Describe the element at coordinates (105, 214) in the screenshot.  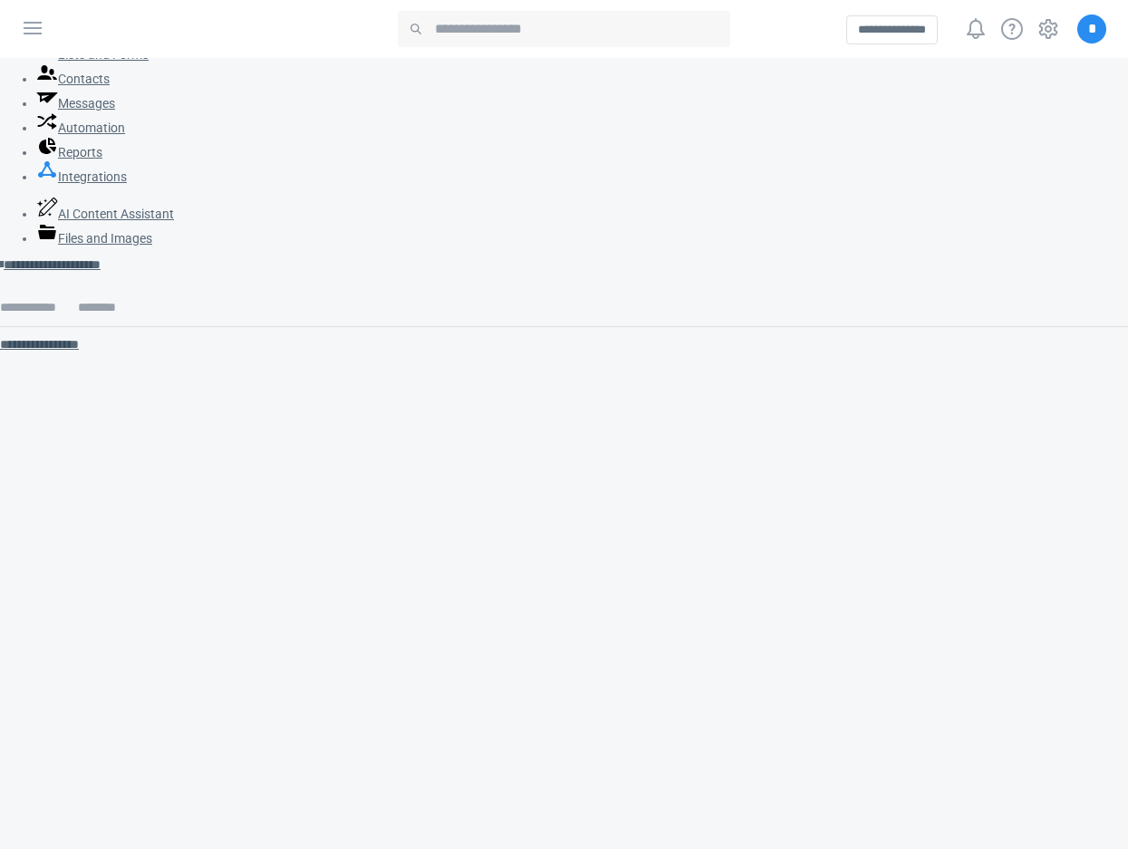
I see `a: AI Content Assistant` at that location.